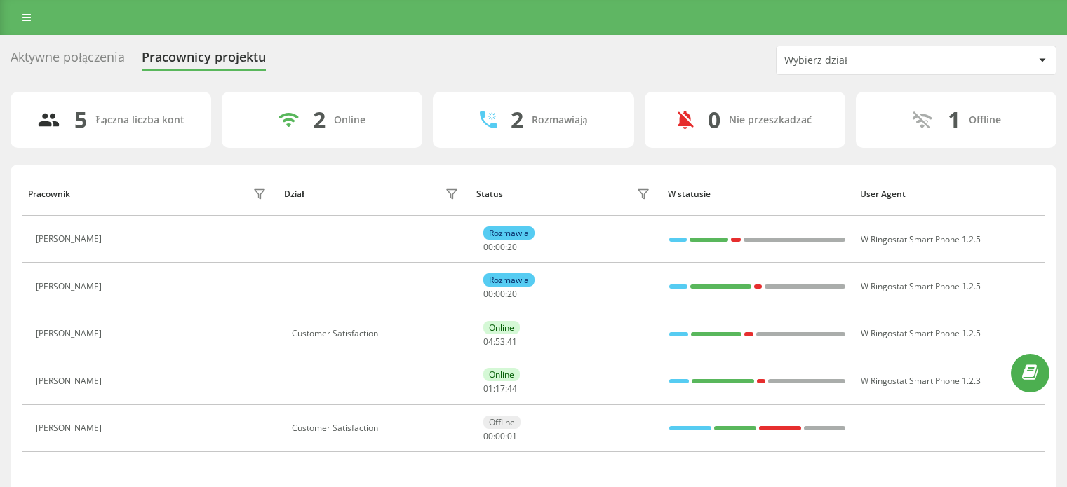 This screenshot has width=1067, height=487. Describe the element at coordinates (488, 341) in the screenshot. I see `span: 04` at that location.